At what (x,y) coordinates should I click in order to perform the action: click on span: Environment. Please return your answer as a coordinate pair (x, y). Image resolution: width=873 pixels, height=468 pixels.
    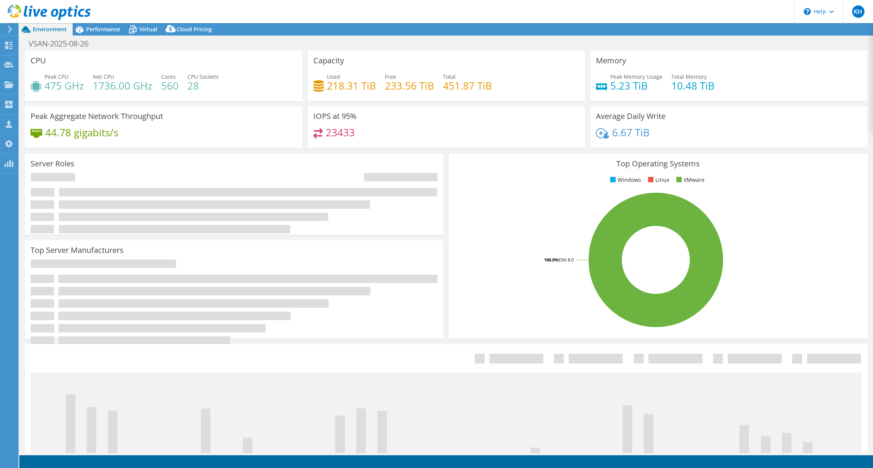
    Looking at the image, I should click on (50, 29).